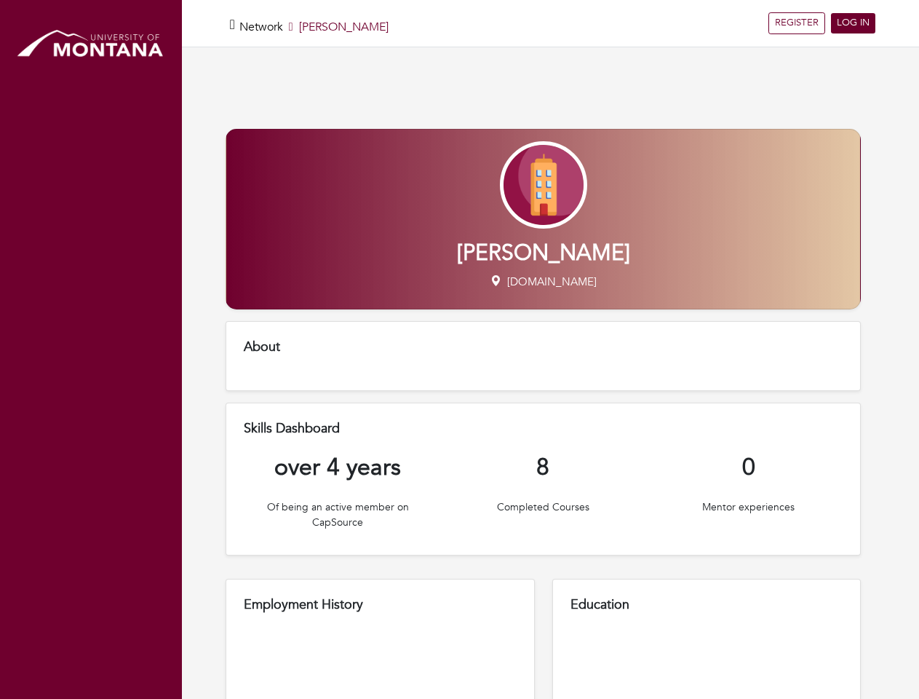  What do you see at coordinates (543, 507) in the screenshot?
I see `p: Completed Courses` at bounding box center [543, 507].